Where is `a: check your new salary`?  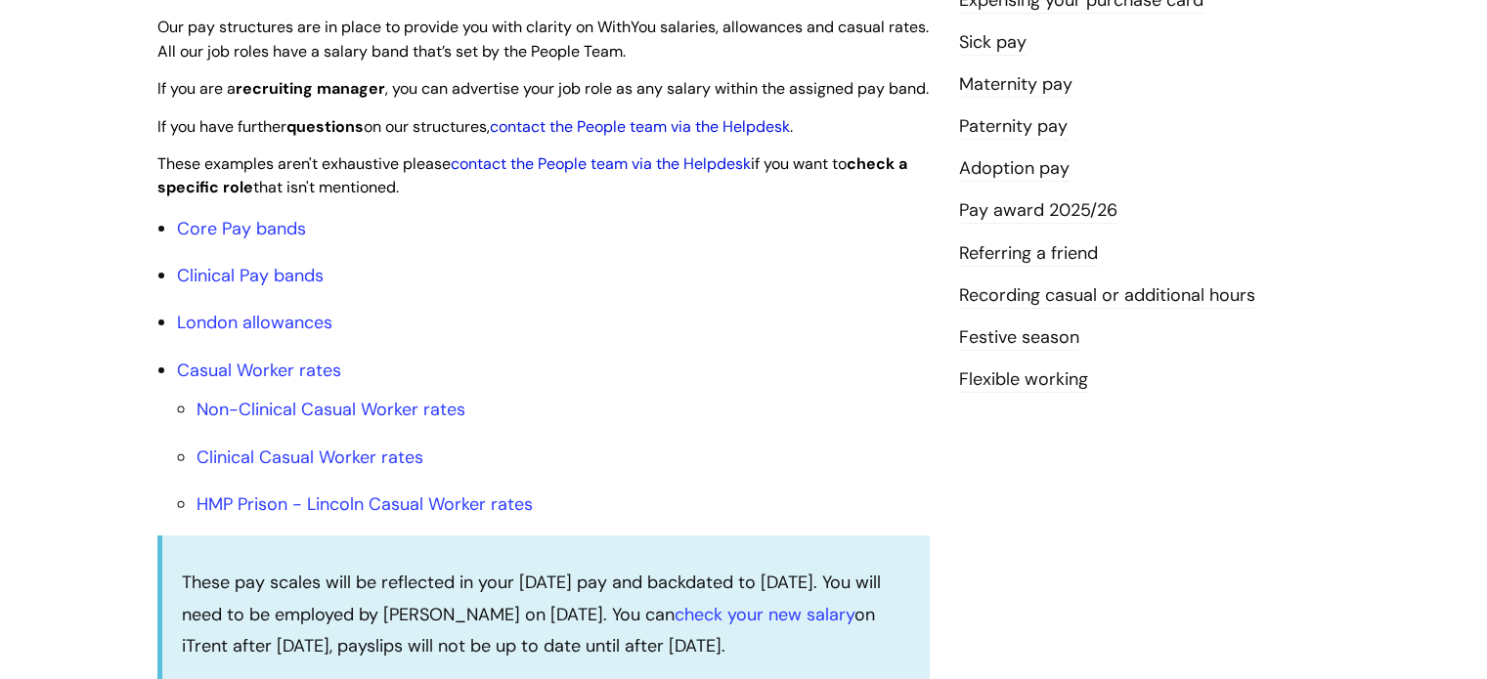 a: check your new salary is located at coordinates (764, 615).